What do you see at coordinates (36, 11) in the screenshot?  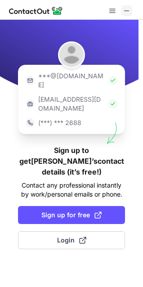 I see `img: ContactOut v5.3.10` at bounding box center [36, 11].